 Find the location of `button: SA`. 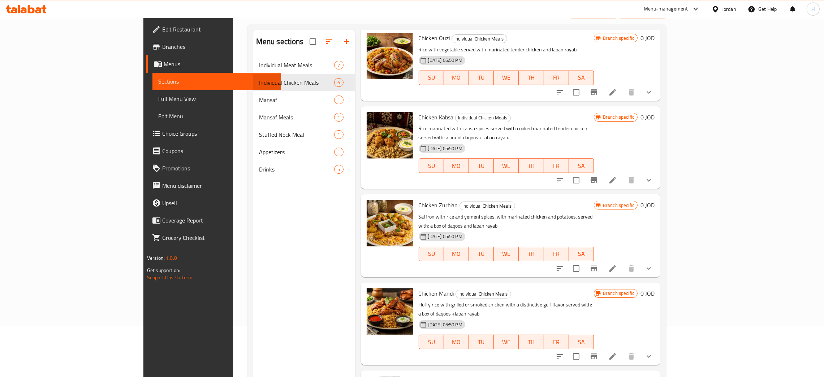

button: SA is located at coordinates (581, 254).